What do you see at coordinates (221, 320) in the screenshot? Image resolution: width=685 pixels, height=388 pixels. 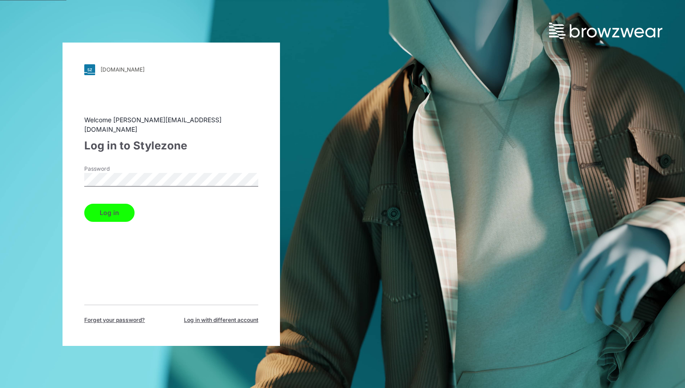 I see `span: Log in with different account` at bounding box center [221, 320].